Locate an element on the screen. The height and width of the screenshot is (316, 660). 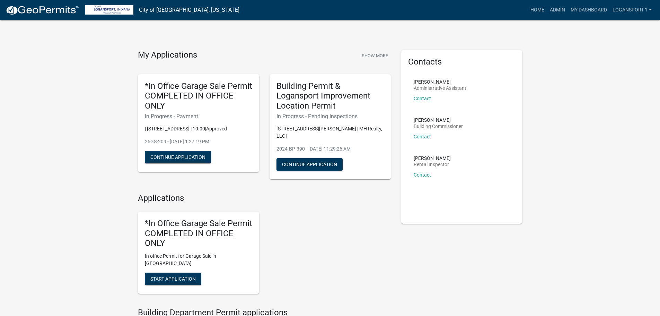
p: Administrative Assistant is located at coordinates (440, 88).